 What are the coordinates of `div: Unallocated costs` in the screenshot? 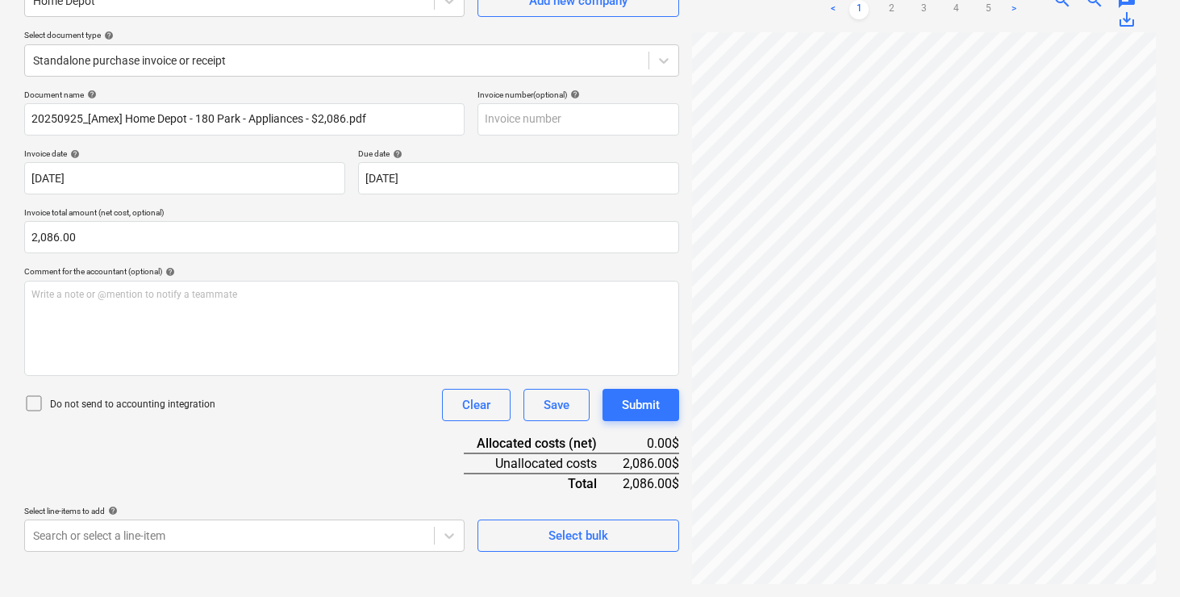 It's located at (543, 463).